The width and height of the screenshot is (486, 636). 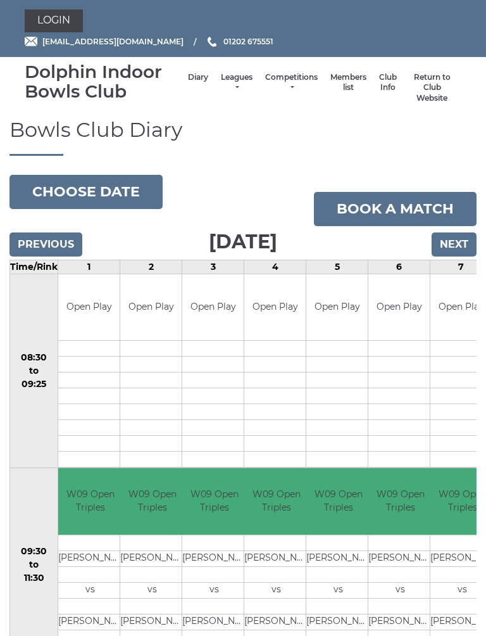 What do you see at coordinates (248, 41) in the screenshot?
I see `span: 01202 675551` at bounding box center [248, 41].